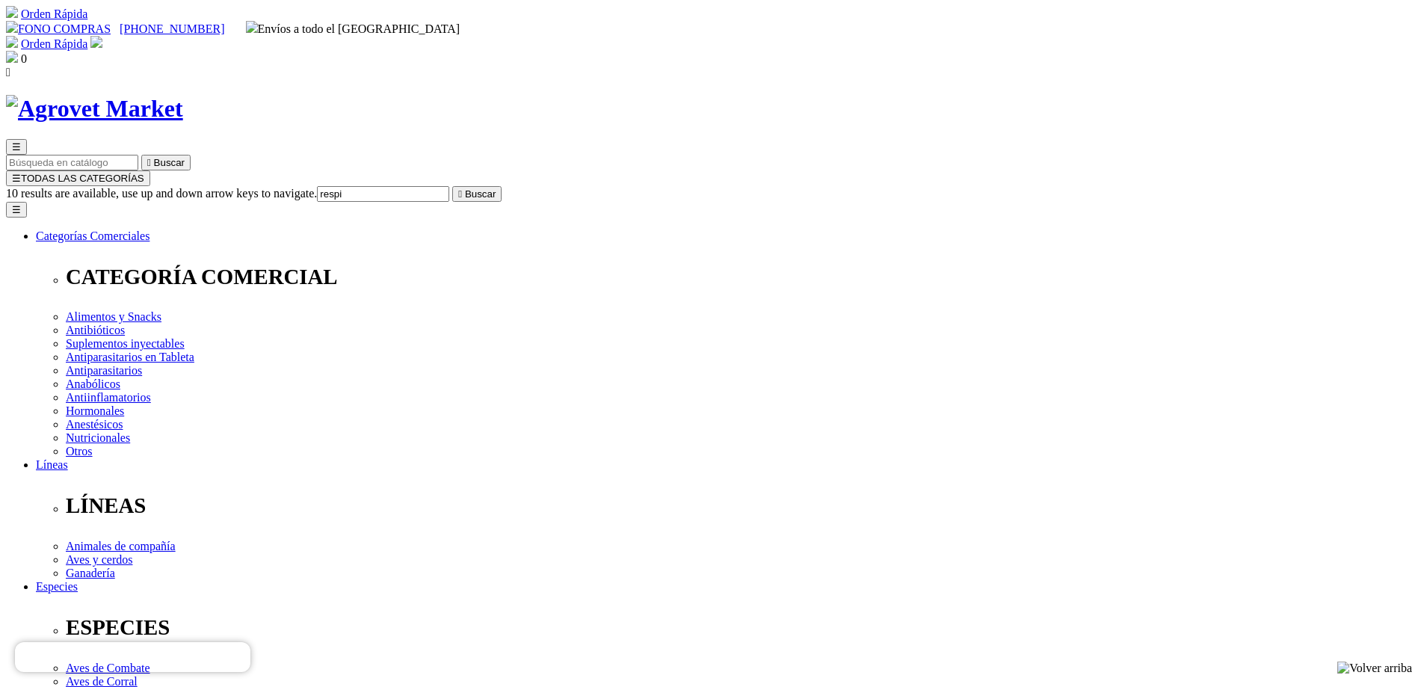  Describe the element at coordinates (95, 410) in the screenshot. I see `a: Hormonales` at that location.